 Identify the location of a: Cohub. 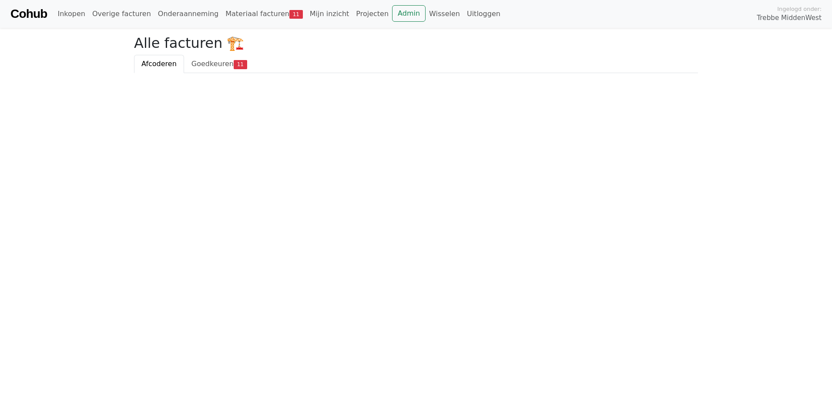
(29, 14).